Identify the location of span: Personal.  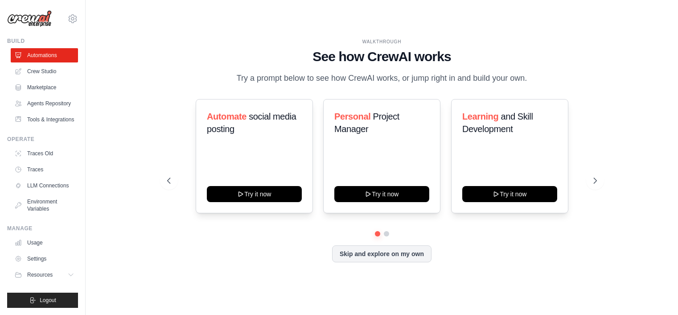
(352, 116).